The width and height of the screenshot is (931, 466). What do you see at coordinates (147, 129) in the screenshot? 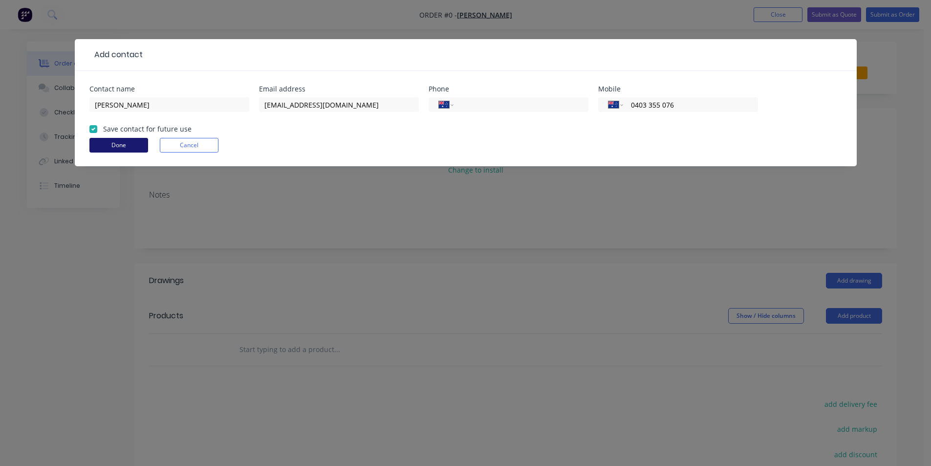
I see `label: Save contact for future use` at bounding box center [147, 129].